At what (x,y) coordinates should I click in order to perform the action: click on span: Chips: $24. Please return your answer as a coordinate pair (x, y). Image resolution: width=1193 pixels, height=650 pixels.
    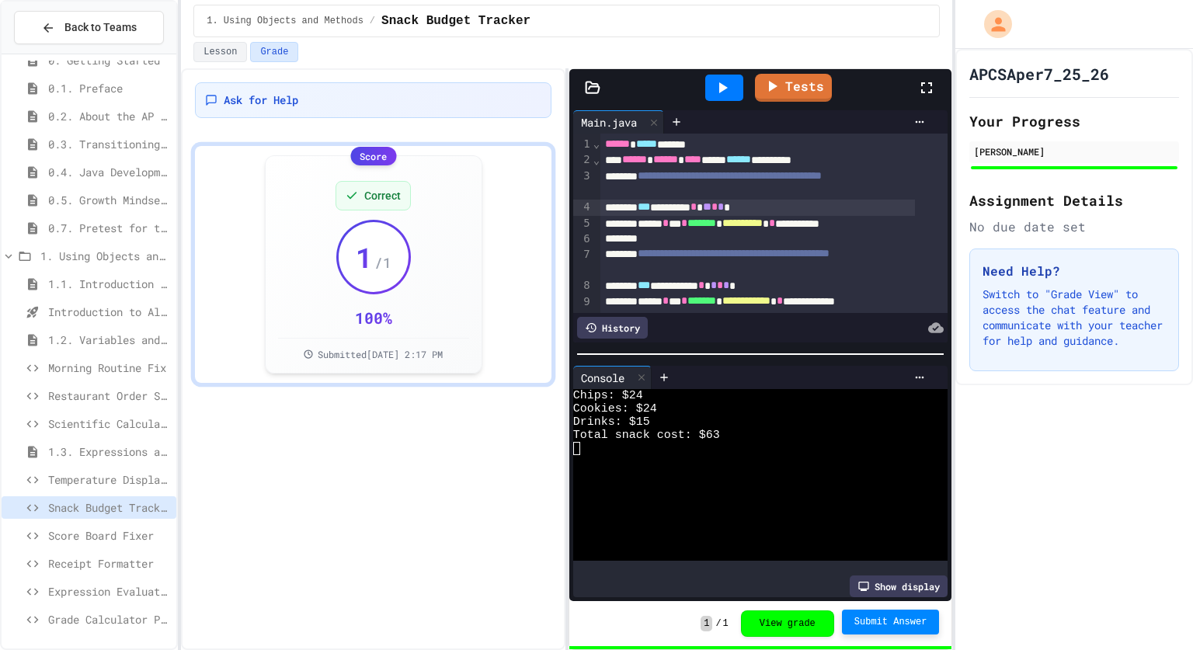
    Looking at the image, I should click on (608, 395).